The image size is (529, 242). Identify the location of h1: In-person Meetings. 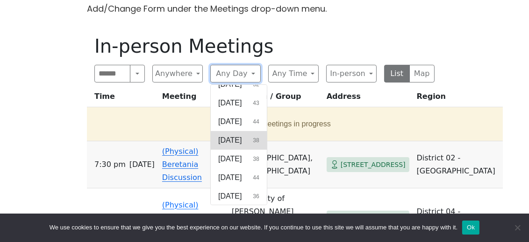
(264, 46).